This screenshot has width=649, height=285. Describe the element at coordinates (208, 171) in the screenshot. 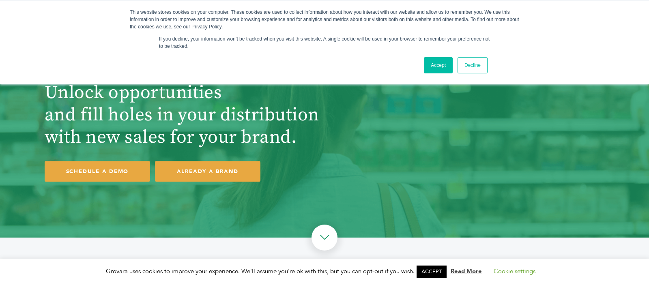

I see `a: ALREADY A BRAND` at that location.